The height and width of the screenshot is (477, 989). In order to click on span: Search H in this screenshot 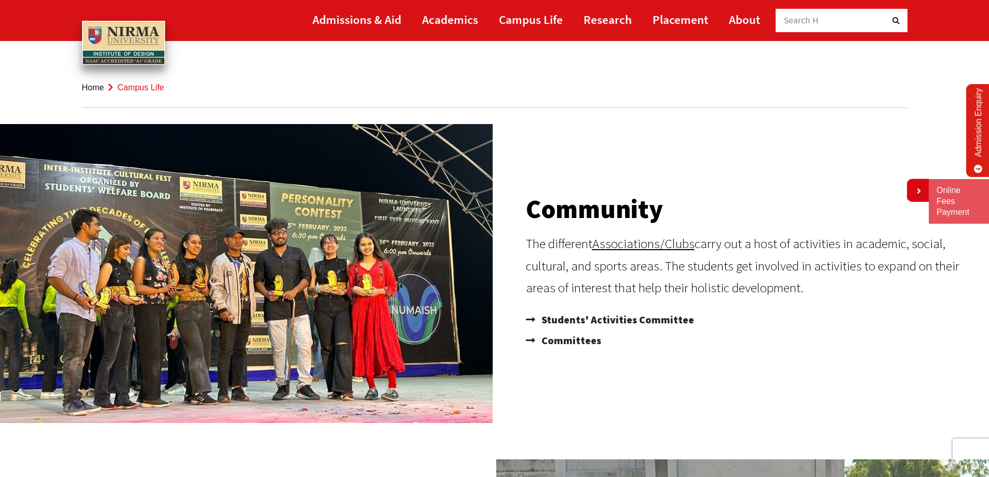, I will do `click(801, 20)`.